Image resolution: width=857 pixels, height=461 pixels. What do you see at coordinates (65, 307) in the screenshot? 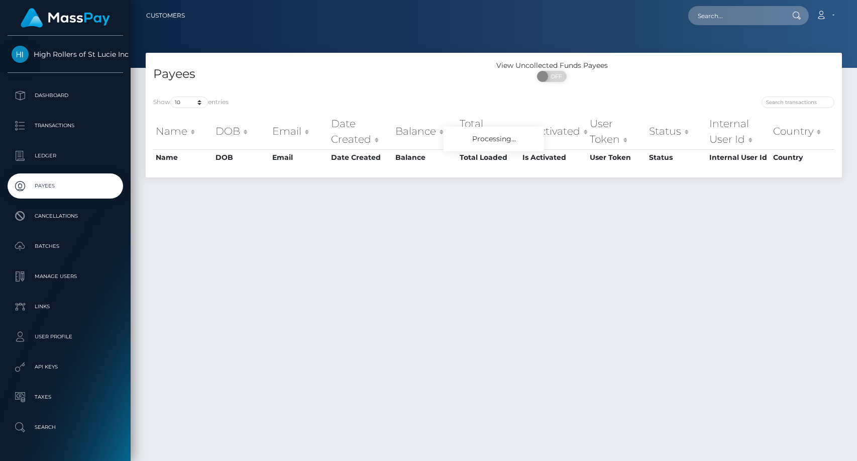
I see `a: Links` at bounding box center [65, 307].